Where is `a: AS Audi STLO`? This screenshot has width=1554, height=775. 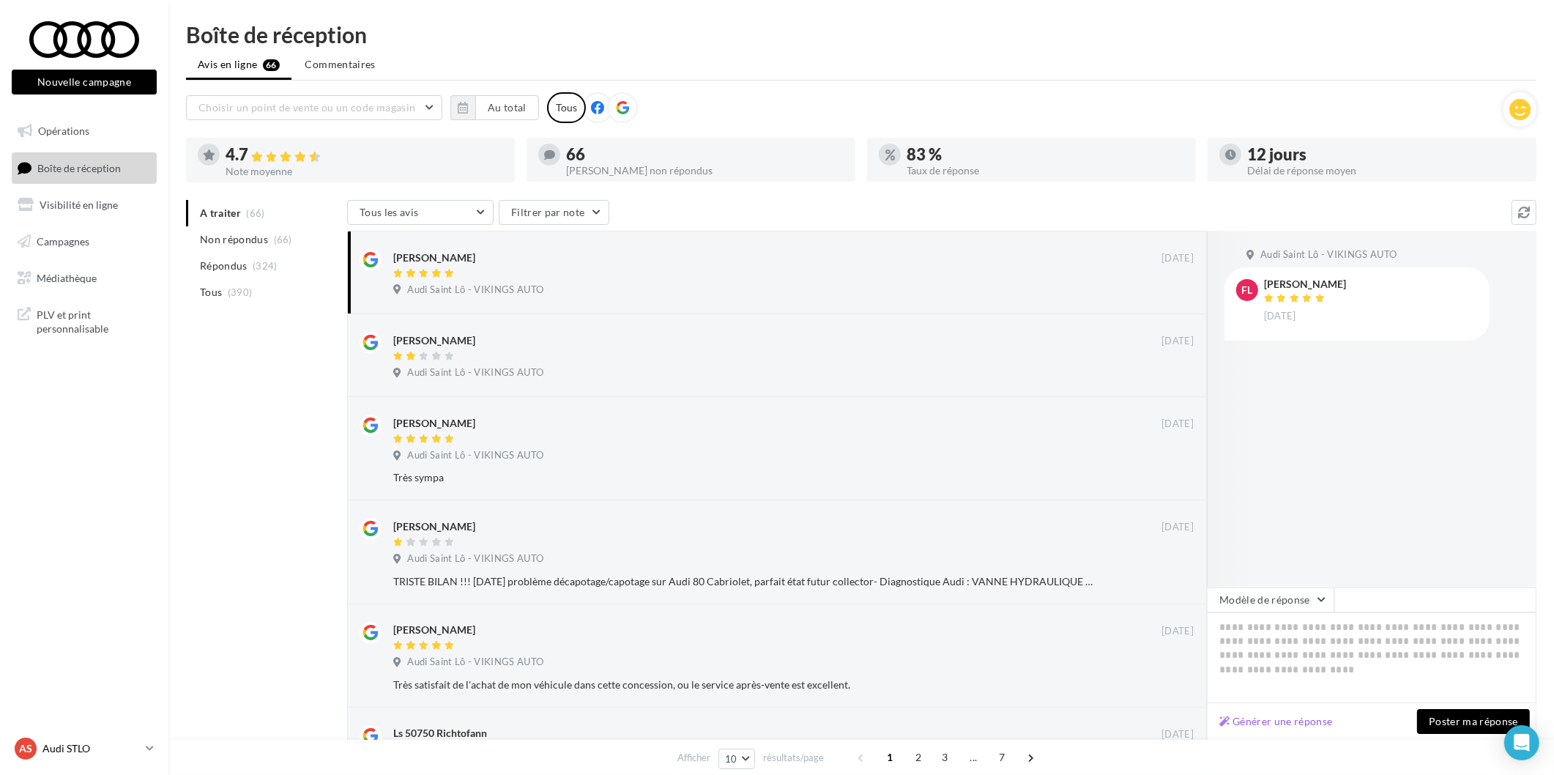
a: AS Audi STLO is located at coordinates (84, 748).